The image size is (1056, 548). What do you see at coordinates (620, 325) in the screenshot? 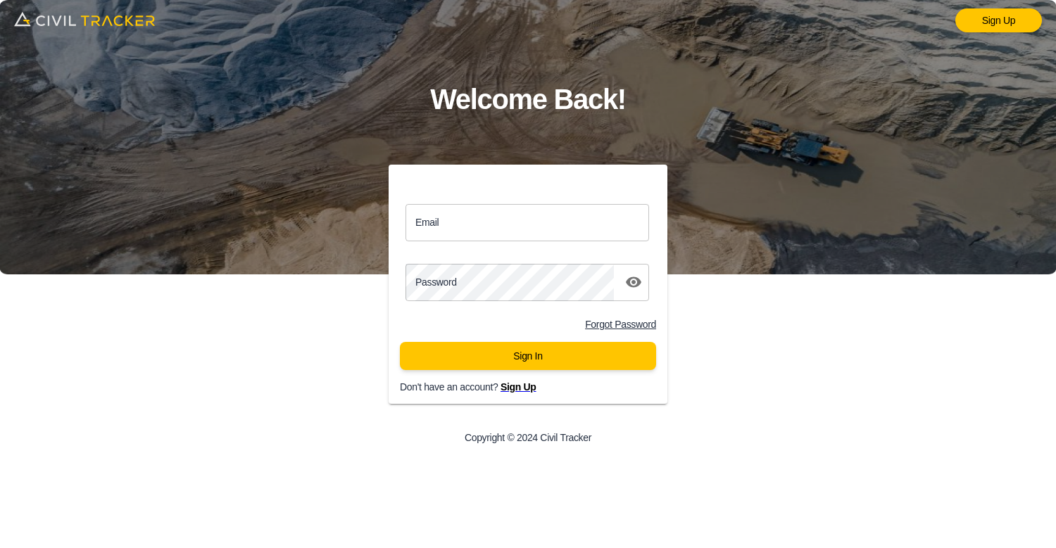
I see `a: Forgot Password` at bounding box center [620, 325].